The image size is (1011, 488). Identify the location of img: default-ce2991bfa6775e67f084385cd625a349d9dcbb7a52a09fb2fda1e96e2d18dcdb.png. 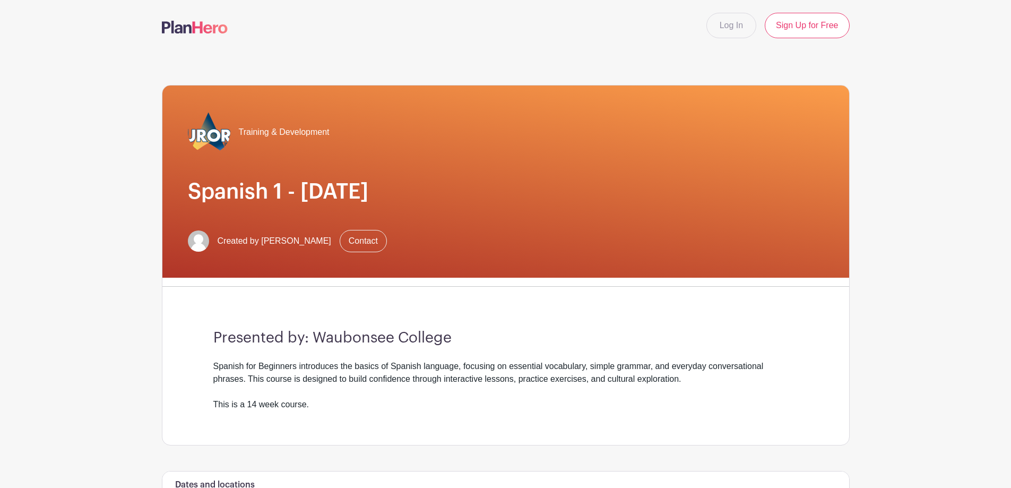
(199, 241).